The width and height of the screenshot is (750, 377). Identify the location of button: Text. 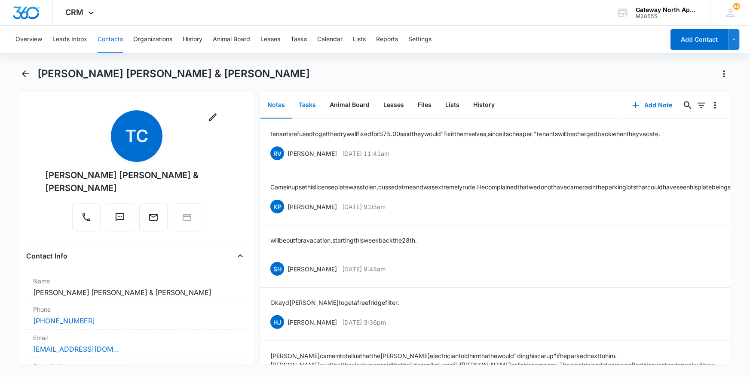
(120, 218).